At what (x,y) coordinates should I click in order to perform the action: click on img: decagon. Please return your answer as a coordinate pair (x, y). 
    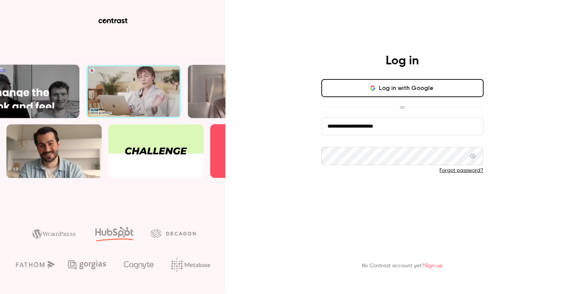
    Looking at the image, I should click on (173, 233).